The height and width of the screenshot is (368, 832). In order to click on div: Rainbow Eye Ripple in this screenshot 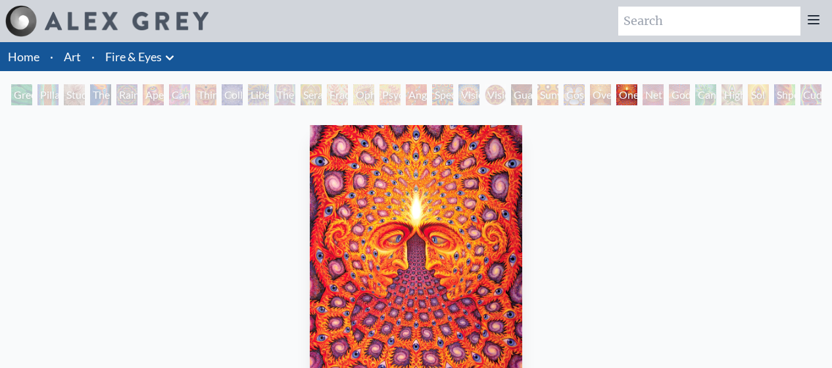, I will do `click(127, 95)`.